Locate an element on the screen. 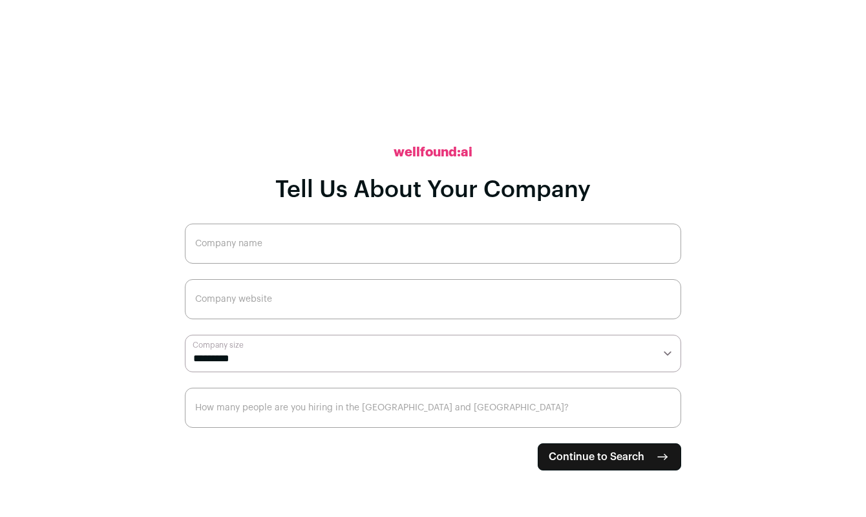  h1: Tell Us About Your Company is located at coordinates (433, 190).